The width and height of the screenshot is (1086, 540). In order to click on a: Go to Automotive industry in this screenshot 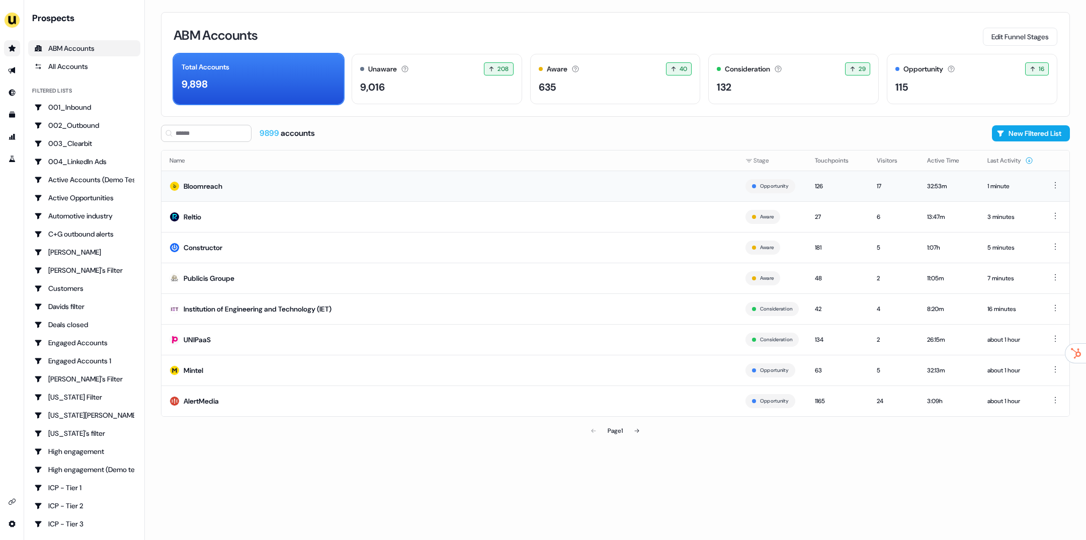, I will do `click(84, 216)`.